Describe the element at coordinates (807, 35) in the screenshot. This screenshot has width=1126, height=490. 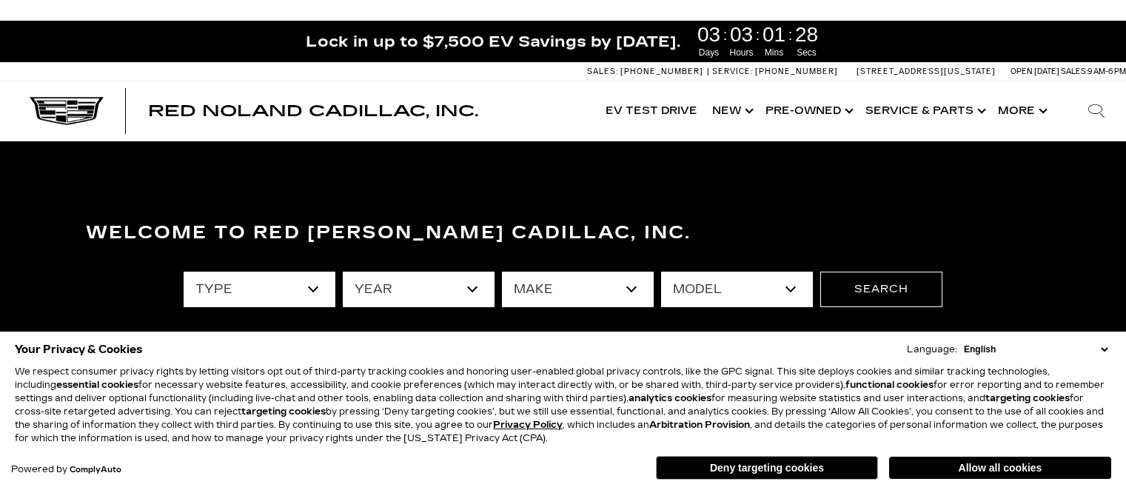
I see `span: 28` at that location.